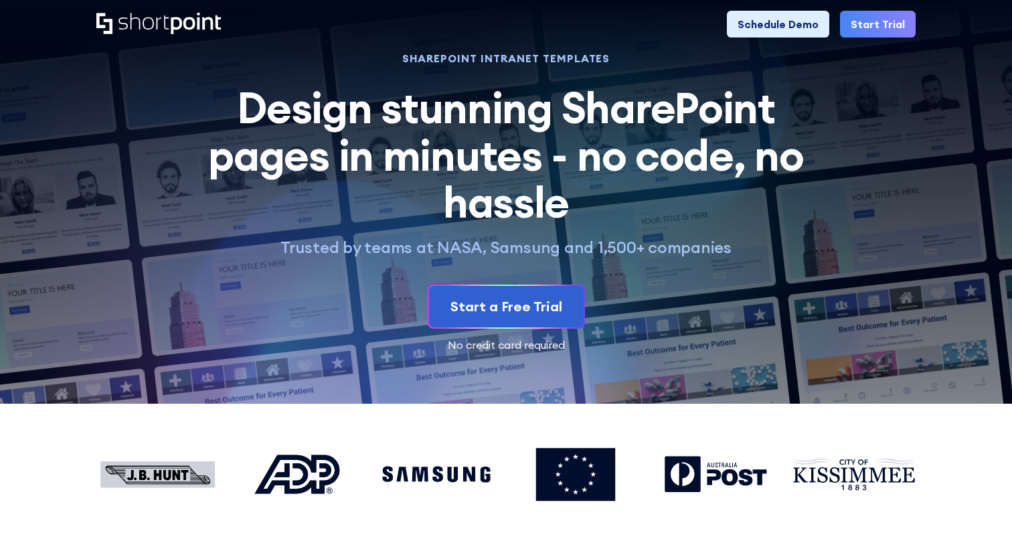 Image resolution: width=1012 pixels, height=551 pixels. Describe the element at coordinates (506, 247) in the screenshot. I see `p: Trusted by teams at NASA, Samsung and 1,500+ companies` at that location.